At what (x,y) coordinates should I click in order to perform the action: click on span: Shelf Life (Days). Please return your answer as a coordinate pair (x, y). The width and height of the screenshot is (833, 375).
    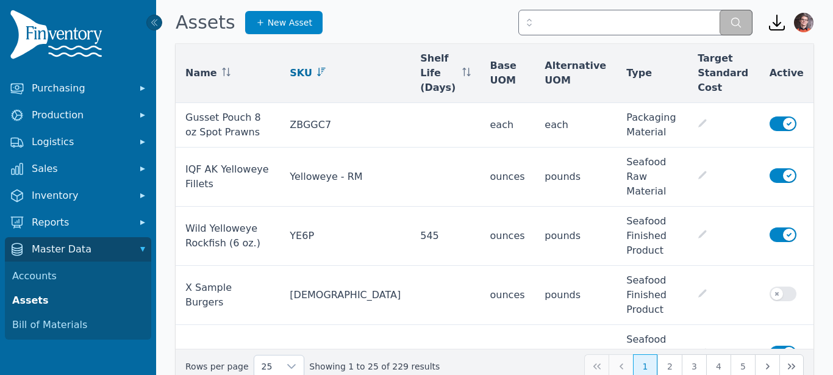
    Looking at the image, I should click on (438, 73).